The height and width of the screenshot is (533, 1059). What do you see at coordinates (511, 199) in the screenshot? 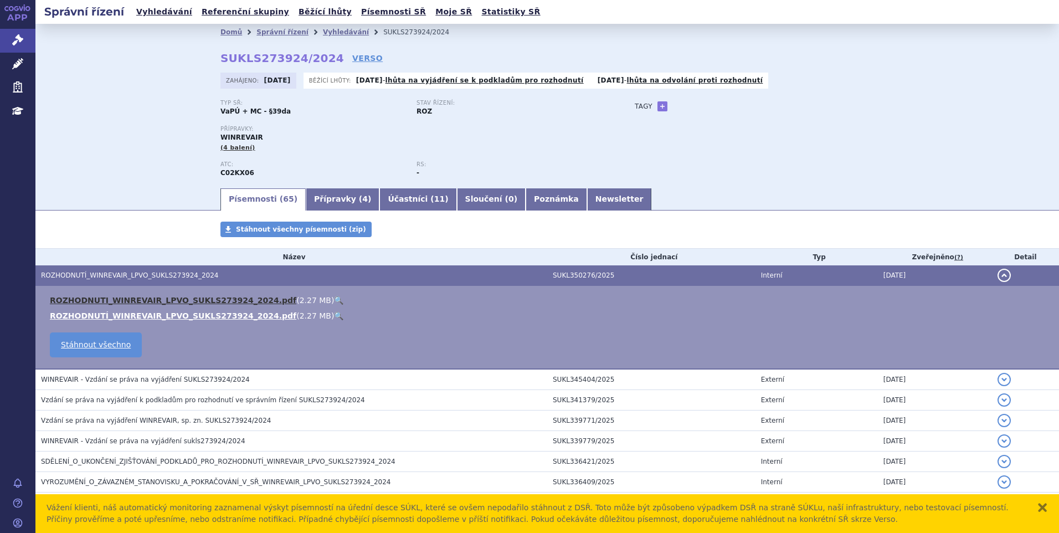
I see `span: 0` at bounding box center [511, 199].